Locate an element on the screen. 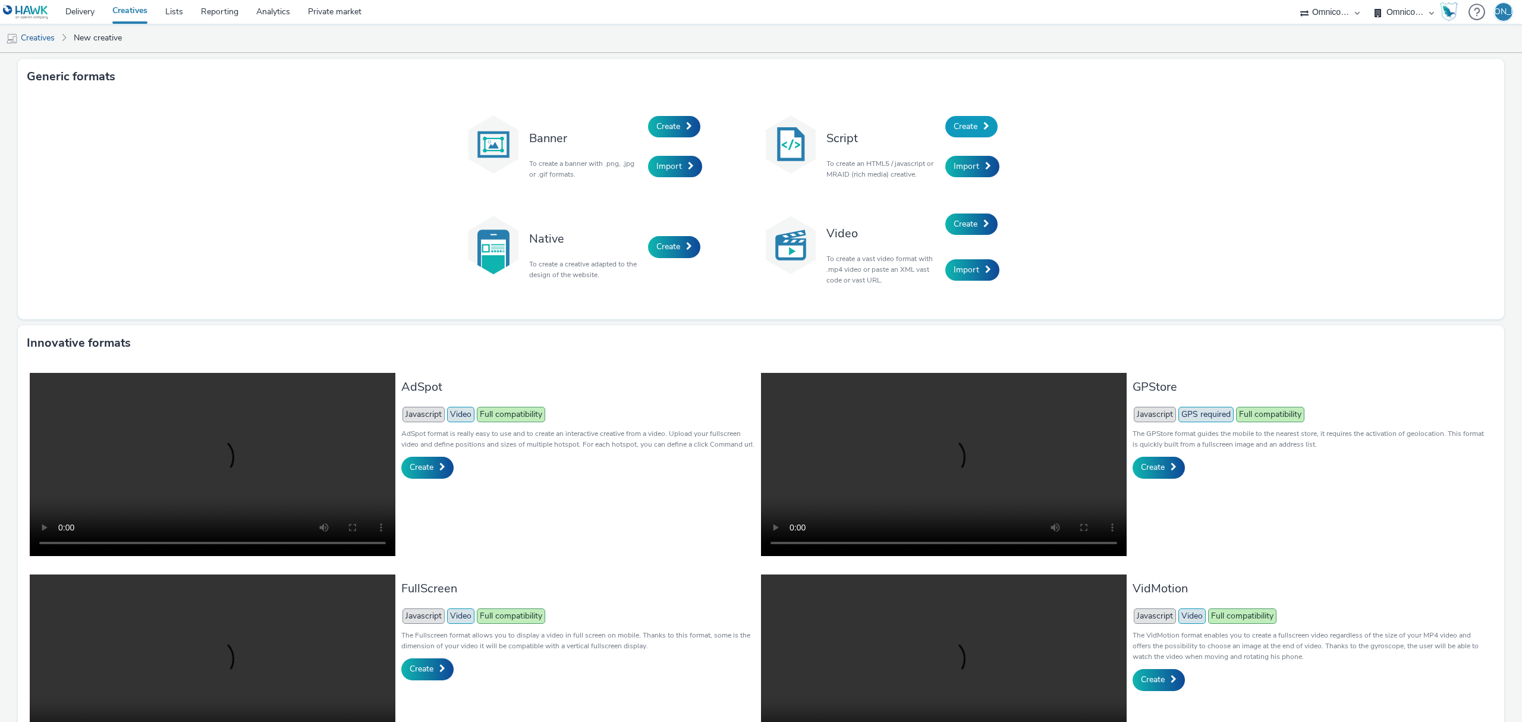  div: Hawk Academy is located at coordinates (1449, 12).